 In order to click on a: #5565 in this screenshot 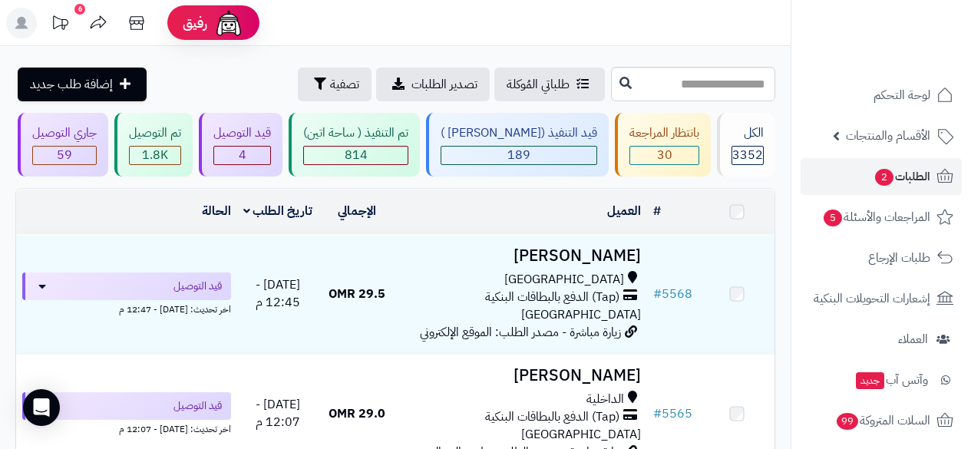, I will do `click(672, 414)`.